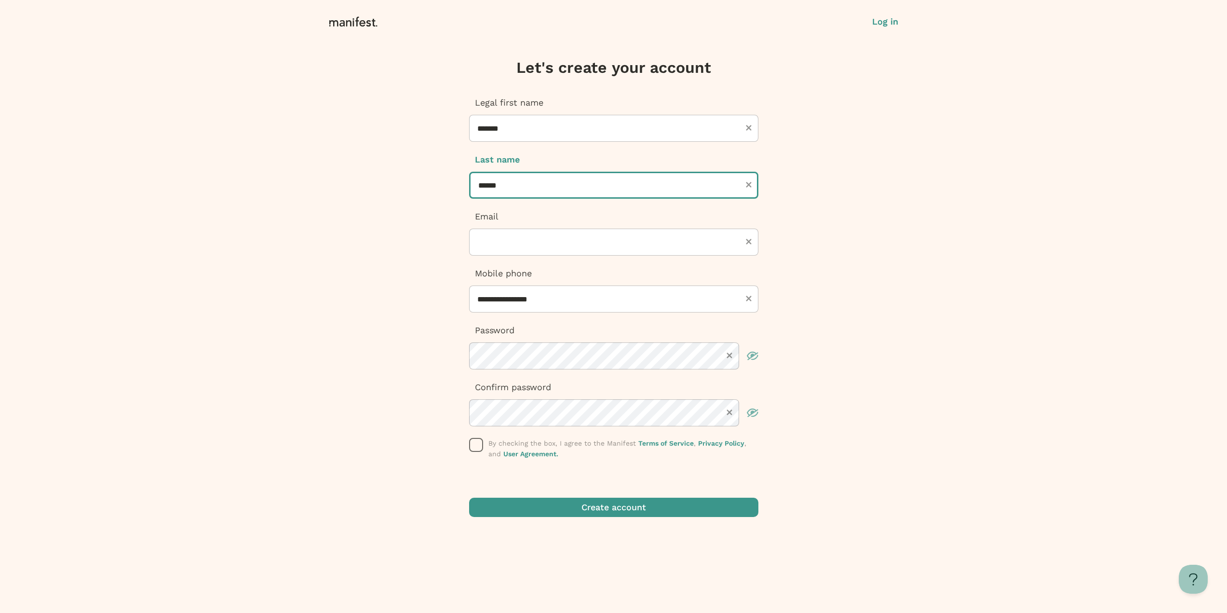  What do you see at coordinates (885, 22) in the screenshot?
I see `button: Log in` at bounding box center [885, 22].